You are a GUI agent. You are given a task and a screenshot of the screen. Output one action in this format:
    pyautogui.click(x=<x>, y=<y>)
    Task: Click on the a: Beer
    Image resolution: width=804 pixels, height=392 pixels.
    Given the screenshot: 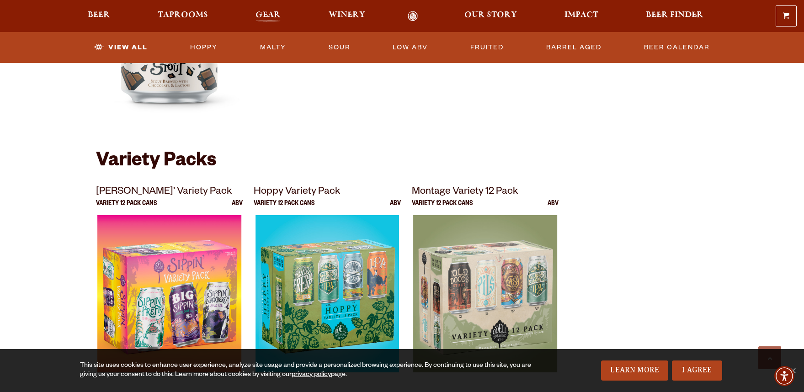 What is the action you would take?
    pyautogui.click(x=99, y=16)
    